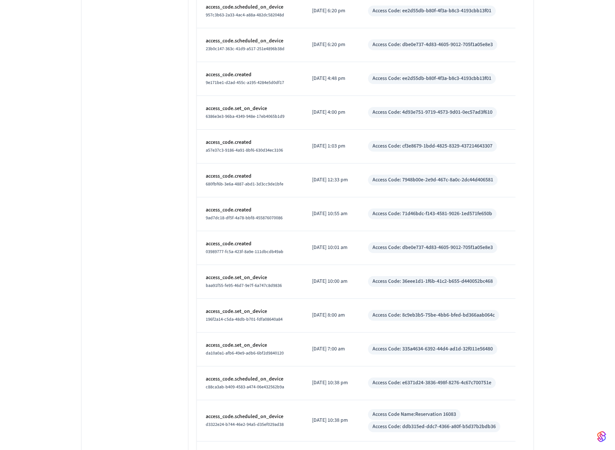 The height and width of the screenshot is (450, 615). I want to click on div: Access Code: 8c9eb3b5-75be-4bb6-bfed-bd366aab064c, so click(434, 315).